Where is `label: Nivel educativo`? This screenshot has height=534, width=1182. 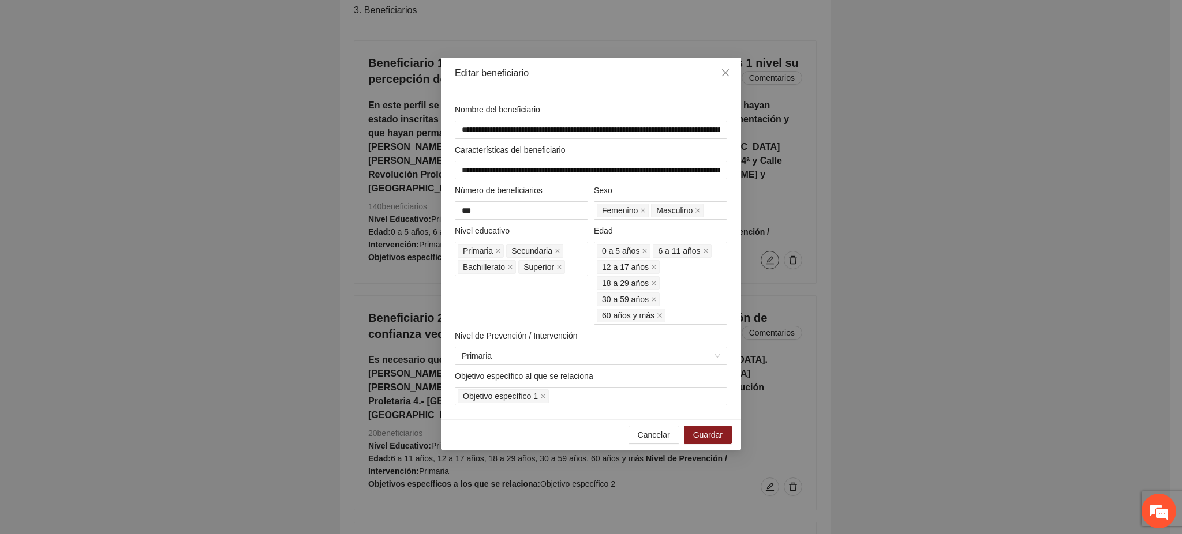
label: Nivel educativo is located at coordinates (482, 231).